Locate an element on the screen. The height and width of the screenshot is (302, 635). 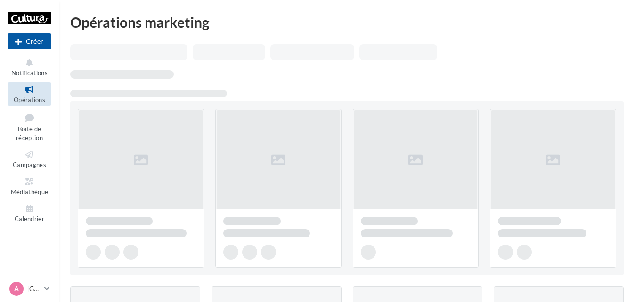
span: Notifications is located at coordinates (29, 73).